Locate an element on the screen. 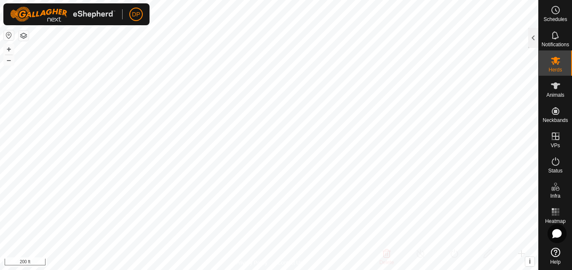 The image size is (572, 270). a: Contact Us is located at coordinates (290, 263).